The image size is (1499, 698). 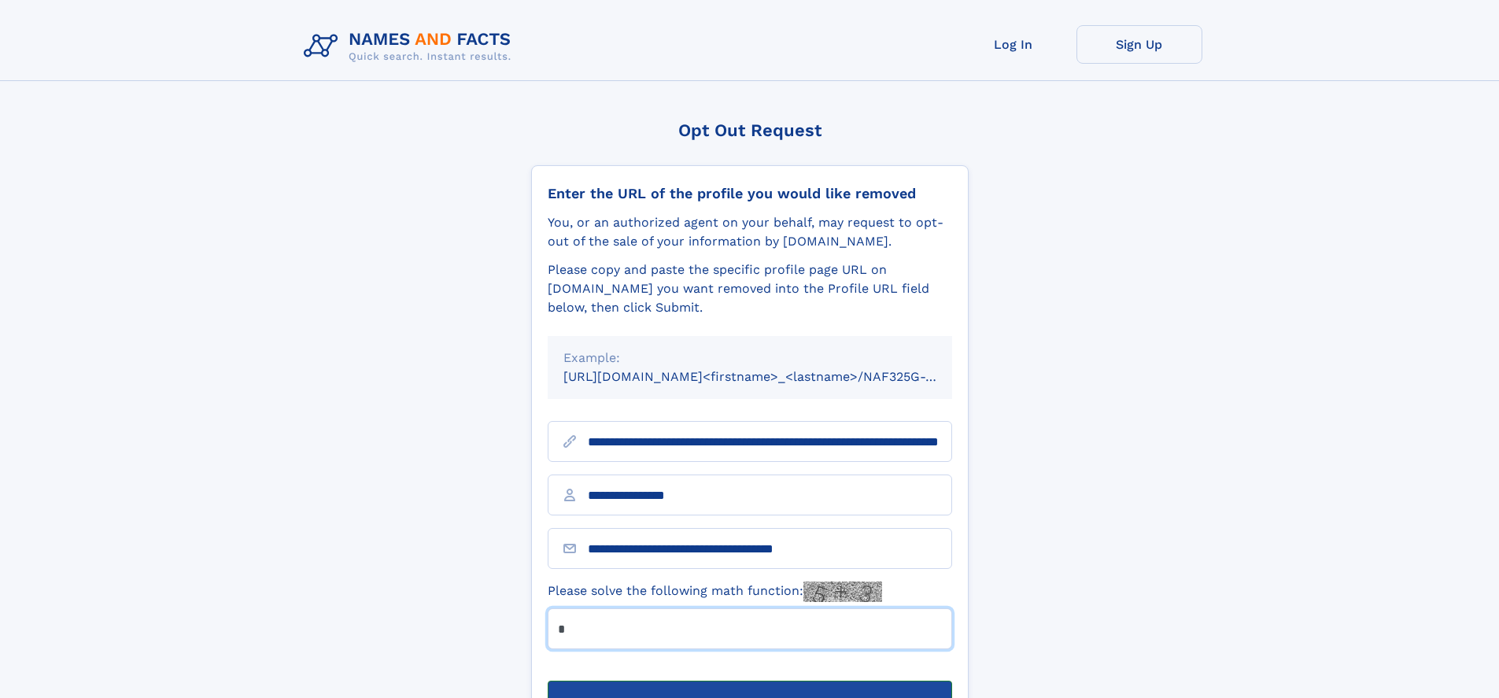 I want to click on div: You, or an authorized agent on your behalf, may request to opt-out of the sale of your informatio..., so click(x=750, y=232).